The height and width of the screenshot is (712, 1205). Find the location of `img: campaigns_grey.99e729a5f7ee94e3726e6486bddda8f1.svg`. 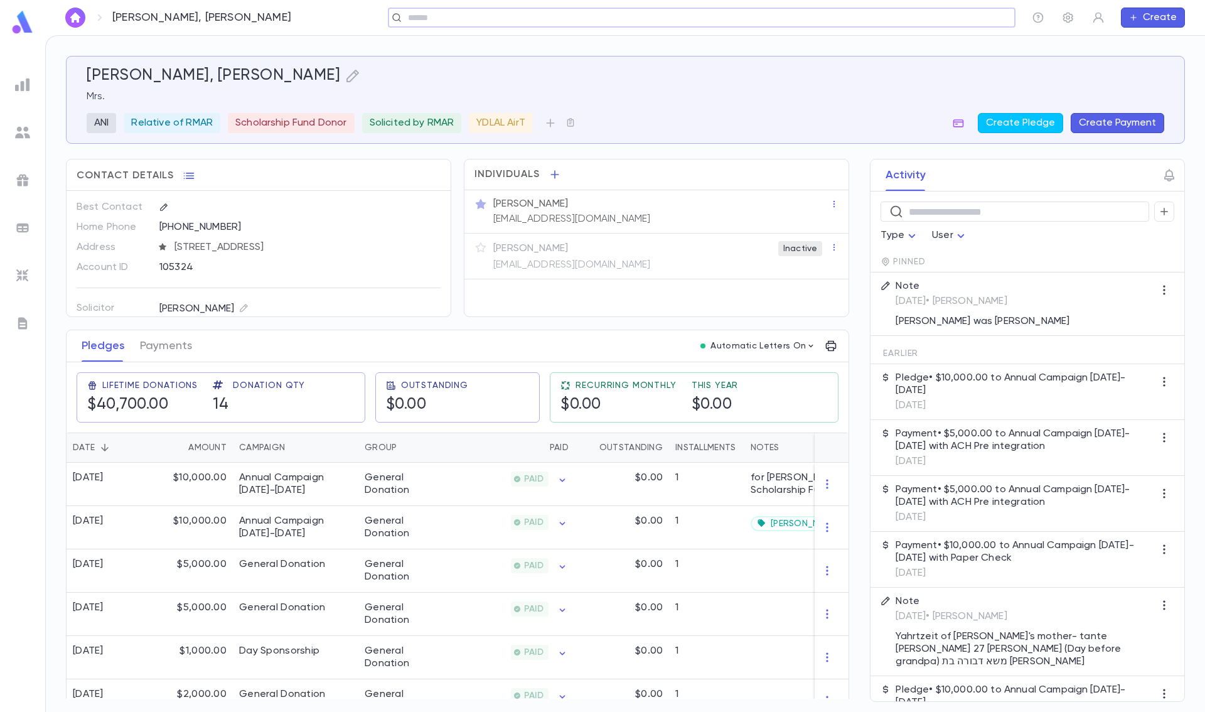

img: campaigns_grey.99e729a5f7ee94e3726e6486bddda8f1.svg is located at coordinates (23, 180).